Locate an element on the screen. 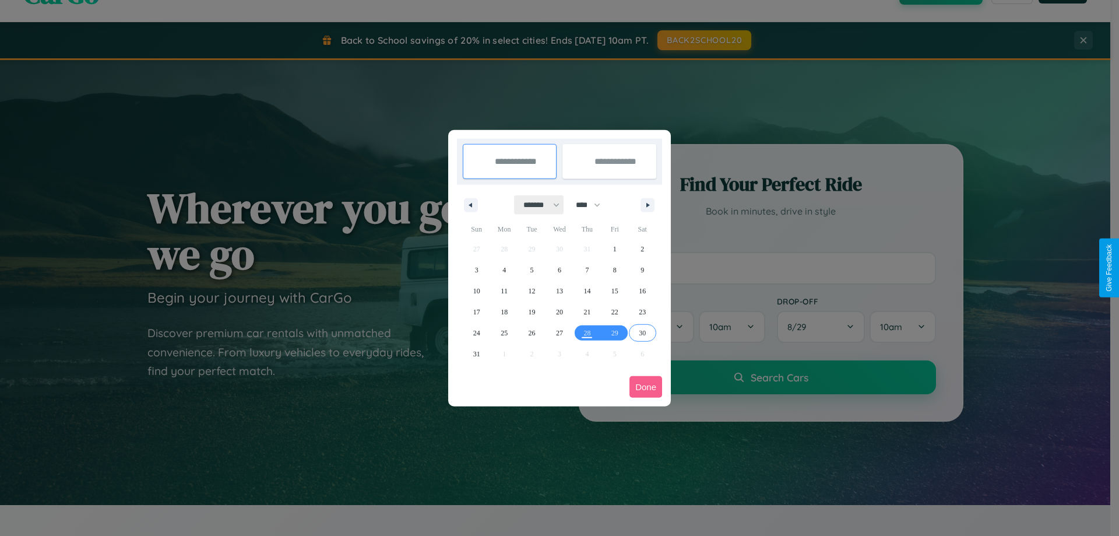 This screenshot has width=1119, height=536. button: 5 is located at coordinates (532, 270).